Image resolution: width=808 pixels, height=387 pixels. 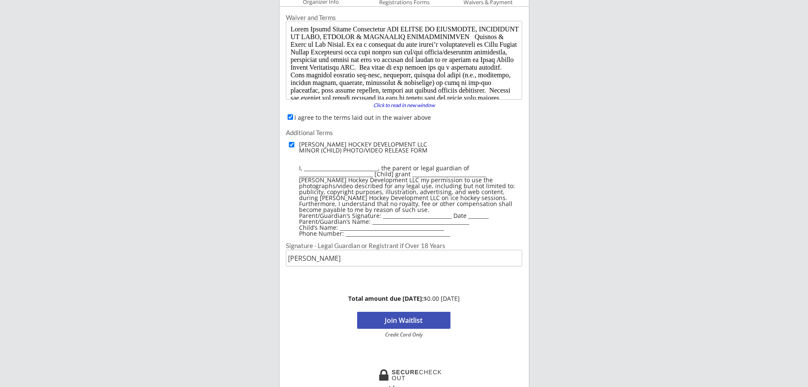 I want to click on label: I agree to the terms laid out in the waiver above, so click(x=363, y=117).